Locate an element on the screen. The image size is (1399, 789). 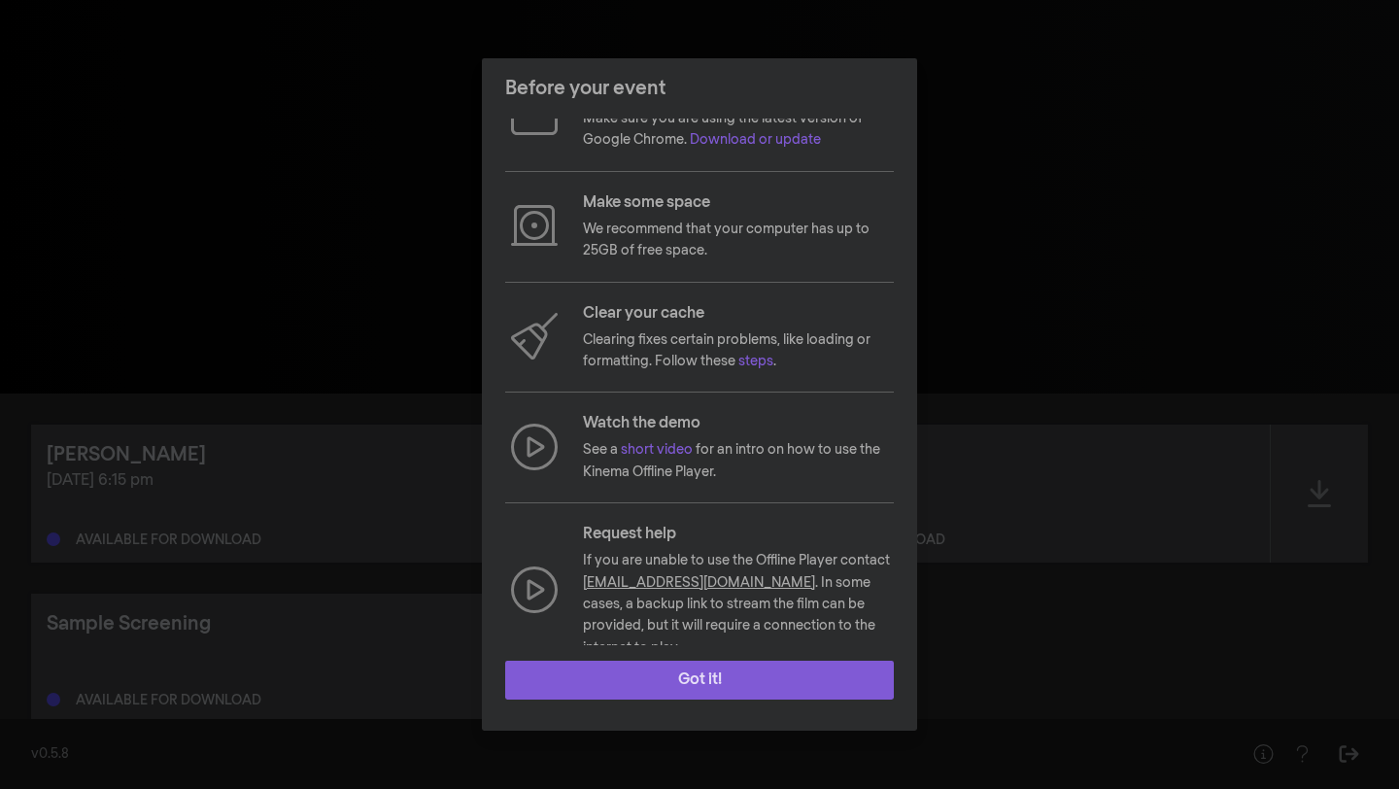
p: Clearing fixes certain problems, like loading or formatting. Follow these . is located at coordinates (738, 351).